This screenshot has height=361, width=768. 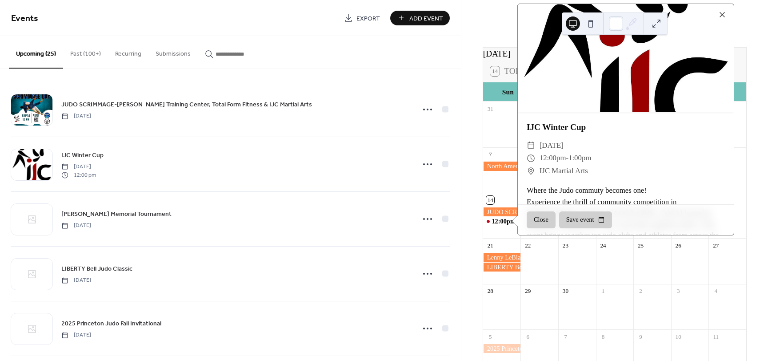 What do you see at coordinates (641, 336) in the screenshot?
I see `div: 9` at bounding box center [641, 336].